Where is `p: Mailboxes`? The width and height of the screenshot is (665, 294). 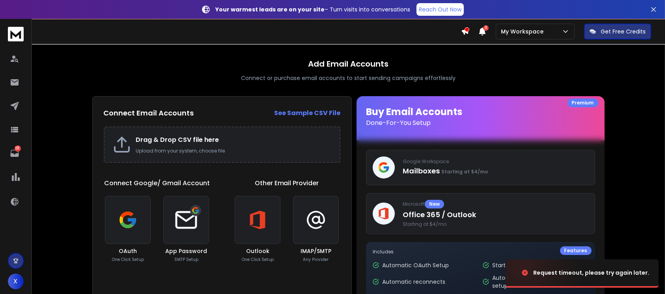
p: Mailboxes is located at coordinates (495, 171).